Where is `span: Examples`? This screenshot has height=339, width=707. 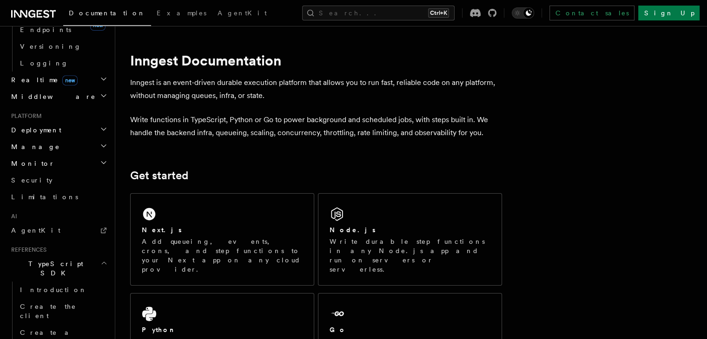
span: Examples is located at coordinates (181, 13).